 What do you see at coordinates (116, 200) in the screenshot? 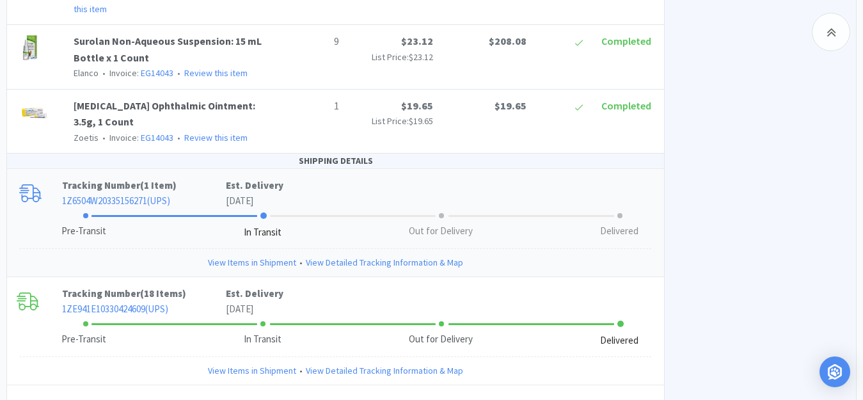
I see `a: 1Z6504W20335156271(UPS)` at bounding box center [116, 200].